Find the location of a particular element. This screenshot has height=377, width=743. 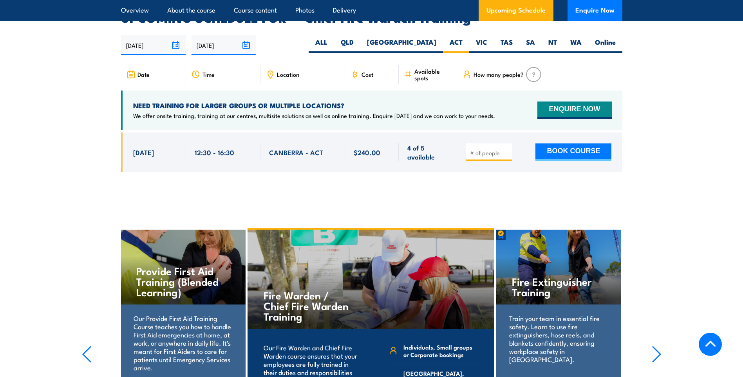

label: WA is located at coordinates (576, 45).